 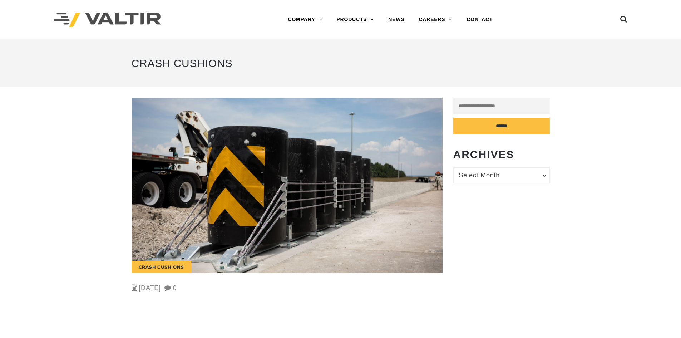 What do you see at coordinates (182, 63) in the screenshot?
I see `span: Crash Cushions` at bounding box center [182, 63].